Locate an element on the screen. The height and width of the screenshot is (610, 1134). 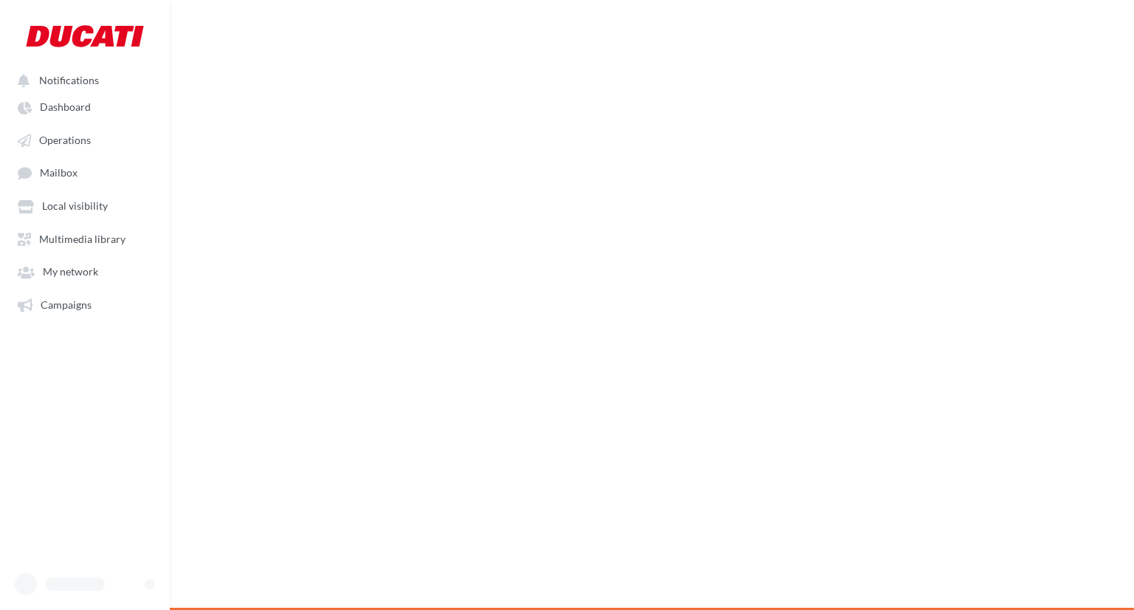
span: My network is located at coordinates (70, 272).